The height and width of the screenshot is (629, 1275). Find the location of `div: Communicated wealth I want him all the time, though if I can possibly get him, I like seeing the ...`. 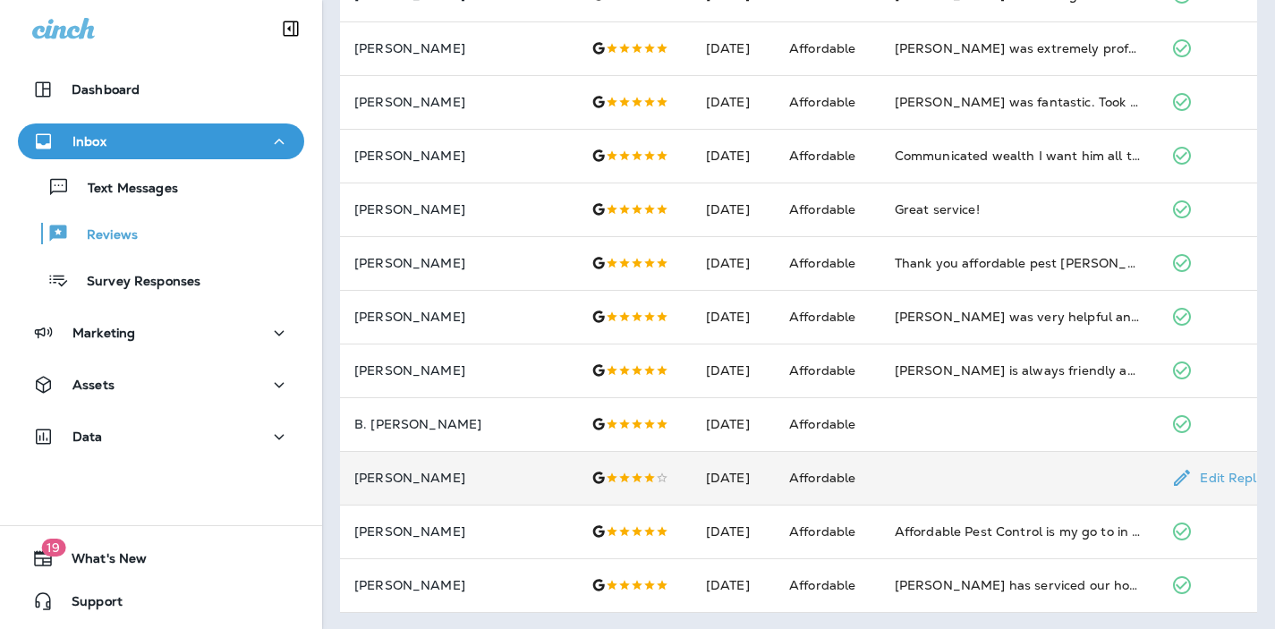

div: Communicated wealth I want him all the time, though if I can possibly get him, I like seeing the ... is located at coordinates (1019, 156).